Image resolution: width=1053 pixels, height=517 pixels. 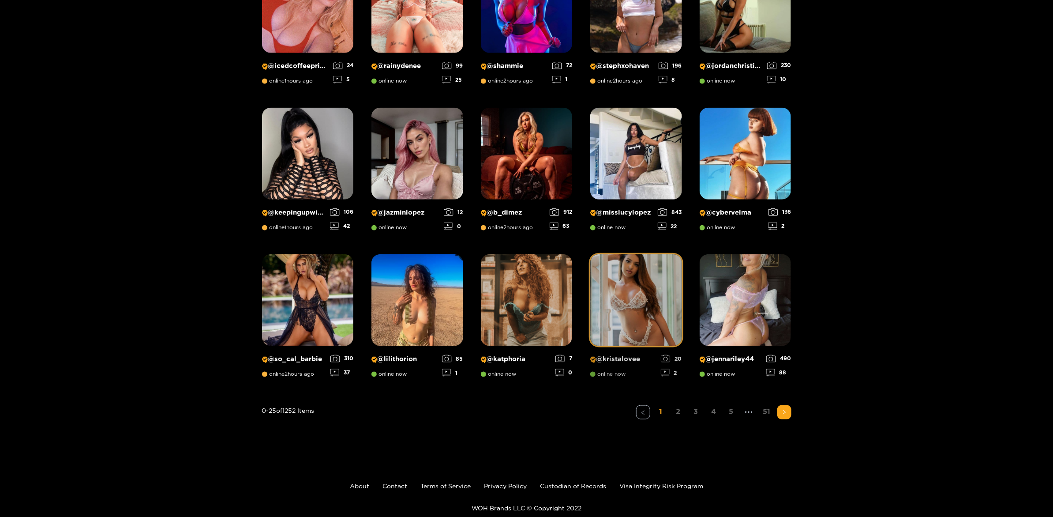 What do you see at coordinates (636, 172) in the screenshot?
I see `a: Creator Profile Image: misslucylopez@misslucylopezonline now84322` at bounding box center [636, 172].